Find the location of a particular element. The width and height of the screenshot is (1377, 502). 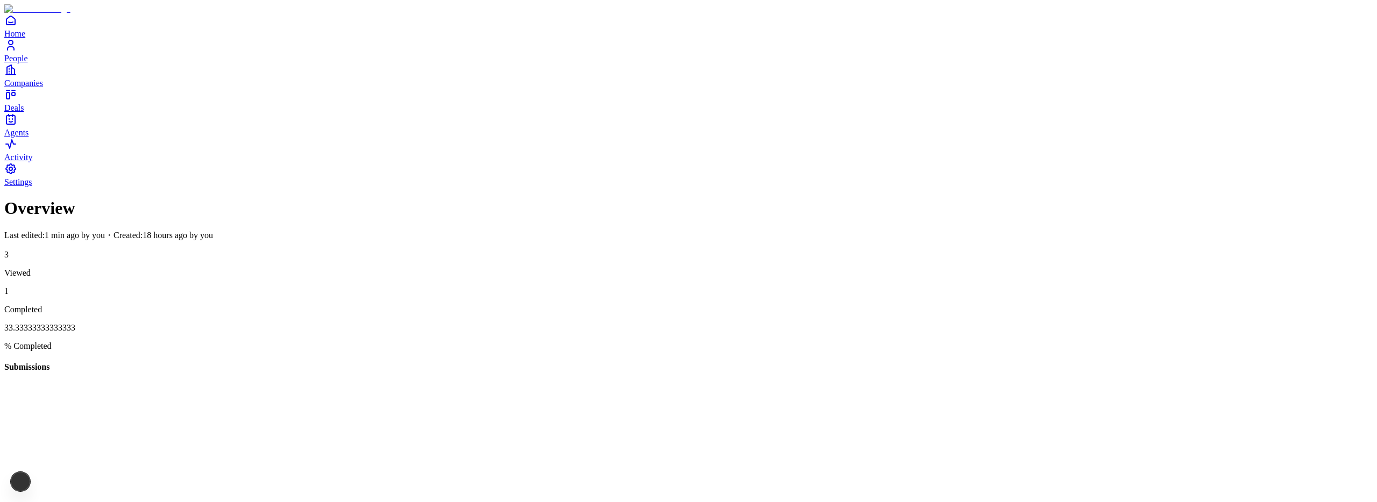

span: People is located at coordinates (16, 58).